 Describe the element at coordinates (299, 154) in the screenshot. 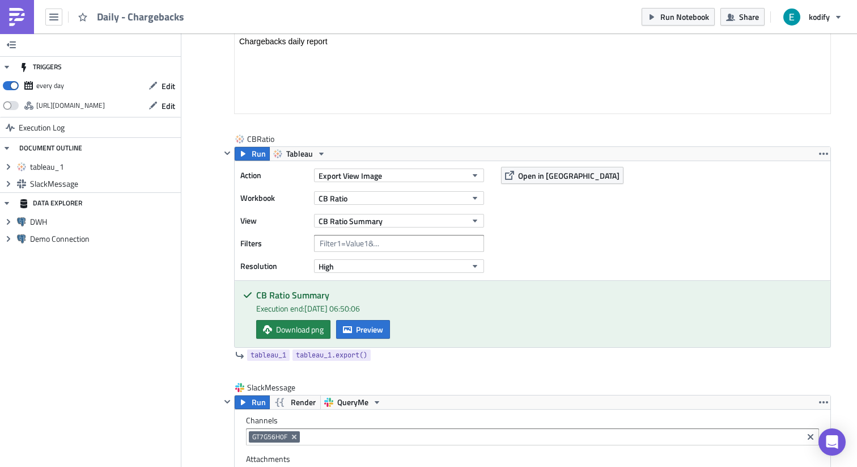

I see `button: Tableau` at that location.